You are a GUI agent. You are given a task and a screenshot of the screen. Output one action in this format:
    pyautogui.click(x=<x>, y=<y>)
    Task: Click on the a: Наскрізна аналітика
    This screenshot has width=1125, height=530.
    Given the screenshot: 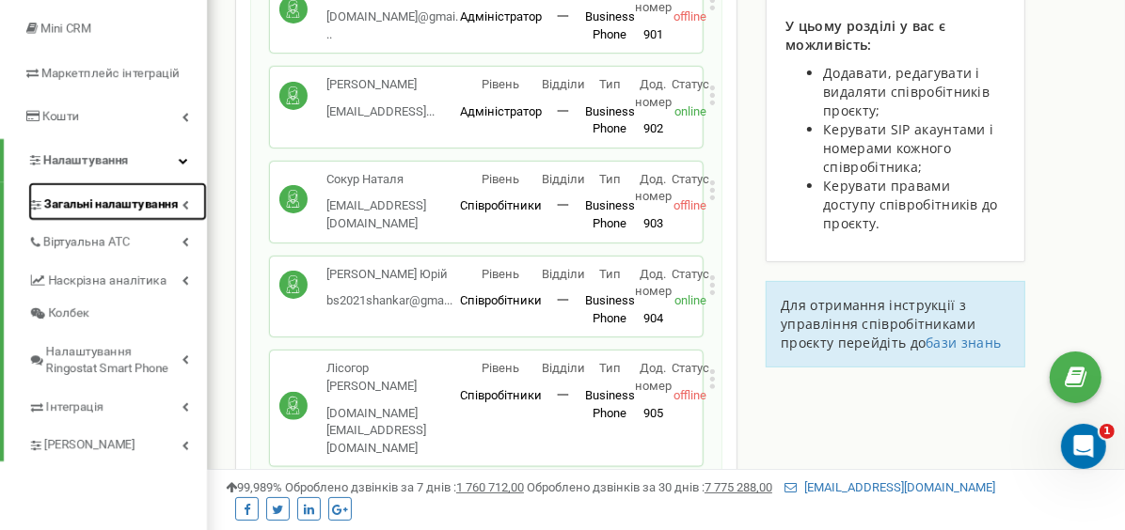 What is the action you would take?
    pyautogui.click(x=118, y=278)
    